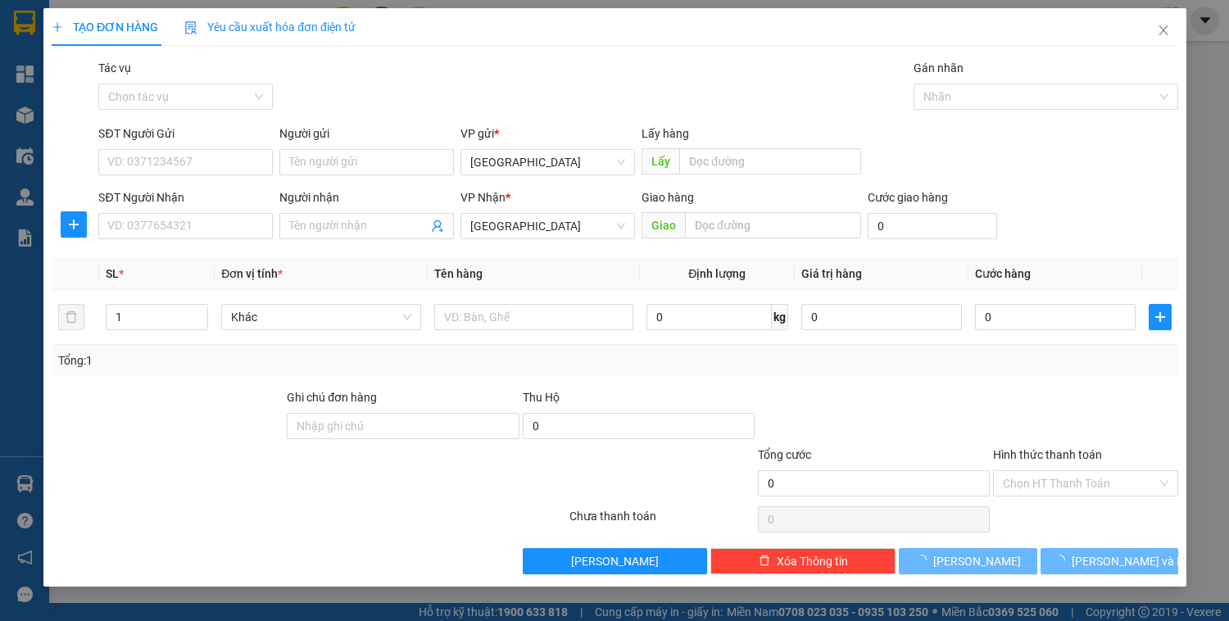 This screenshot has width=1229, height=621. What do you see at coordinates (437, 226) in the screenshot?
I see `span: user-add` at bounding box center [437, 226].